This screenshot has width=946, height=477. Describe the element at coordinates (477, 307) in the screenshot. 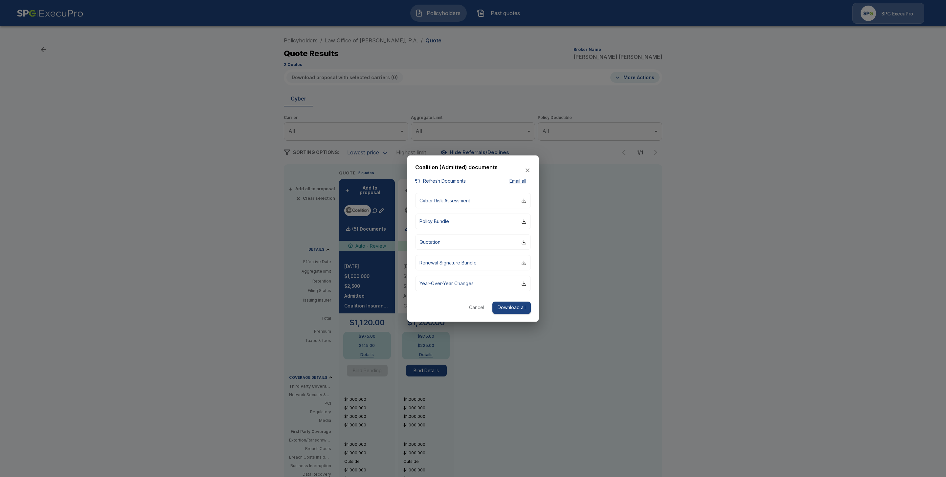

I see `button: Cancel` at that location.